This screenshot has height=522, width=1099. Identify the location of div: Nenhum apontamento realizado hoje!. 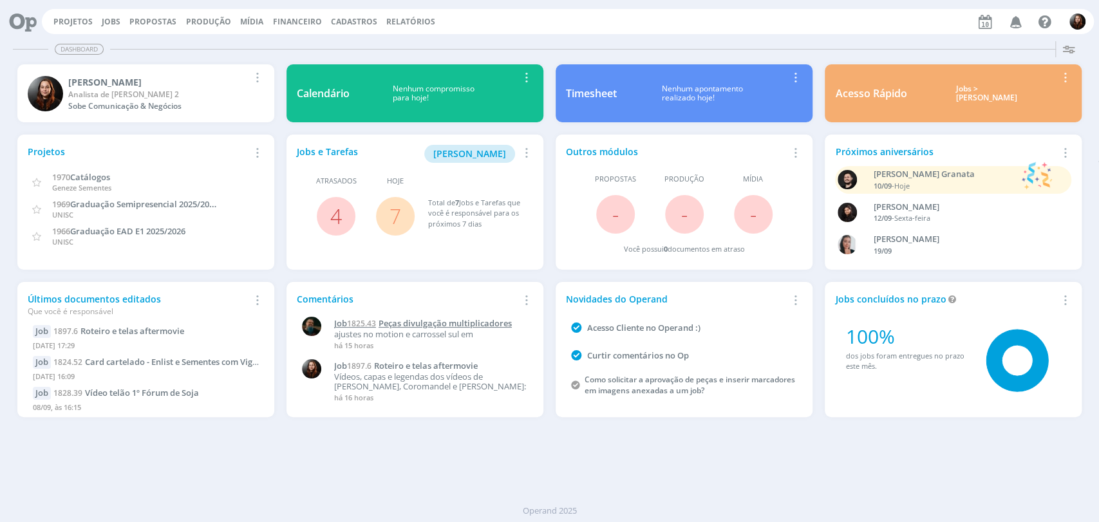
(702, 93).